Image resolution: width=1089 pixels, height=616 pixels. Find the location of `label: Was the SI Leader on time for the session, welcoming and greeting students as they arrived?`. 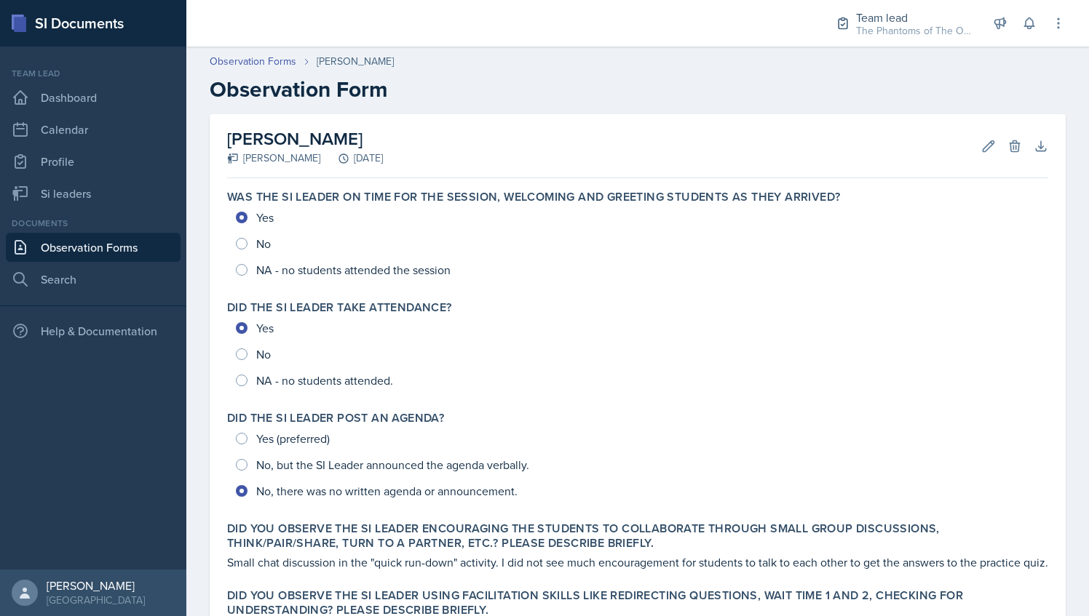

label: Was the SI Leader on time for the session, welcoming and greeting students as they arrived? is located at coordinates (533, 197).